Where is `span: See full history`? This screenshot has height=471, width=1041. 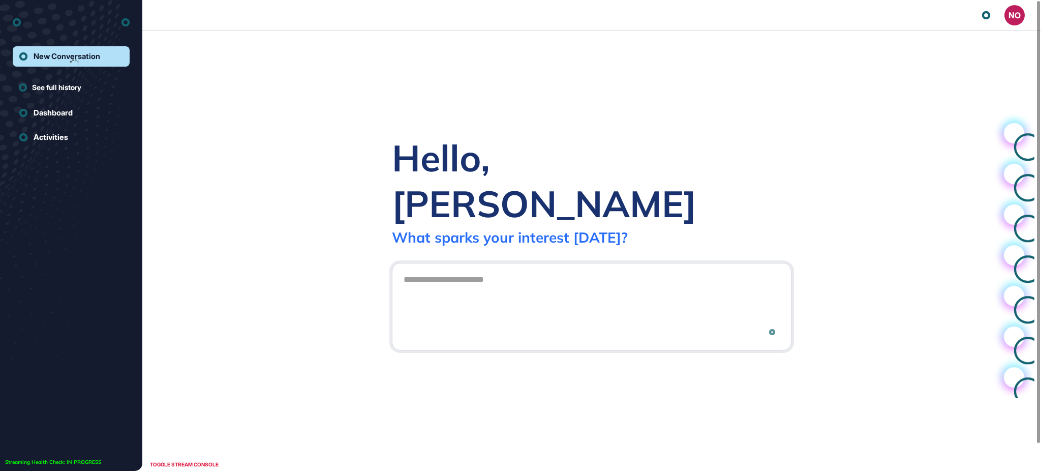 span: See full history is located at coordinates (56, 87).